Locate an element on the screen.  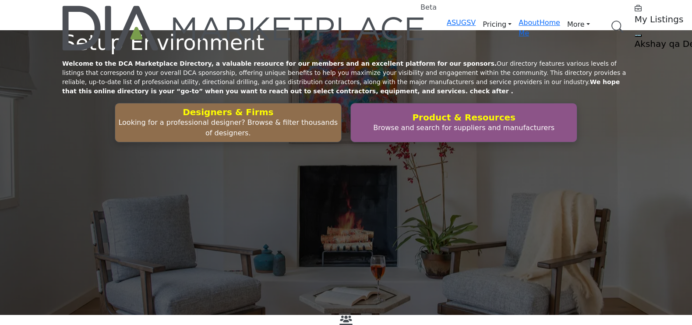
button: Designers & Firms Looking for a professional designer? Browse & filter thousands of designers. is located at coordinates (228, 123).